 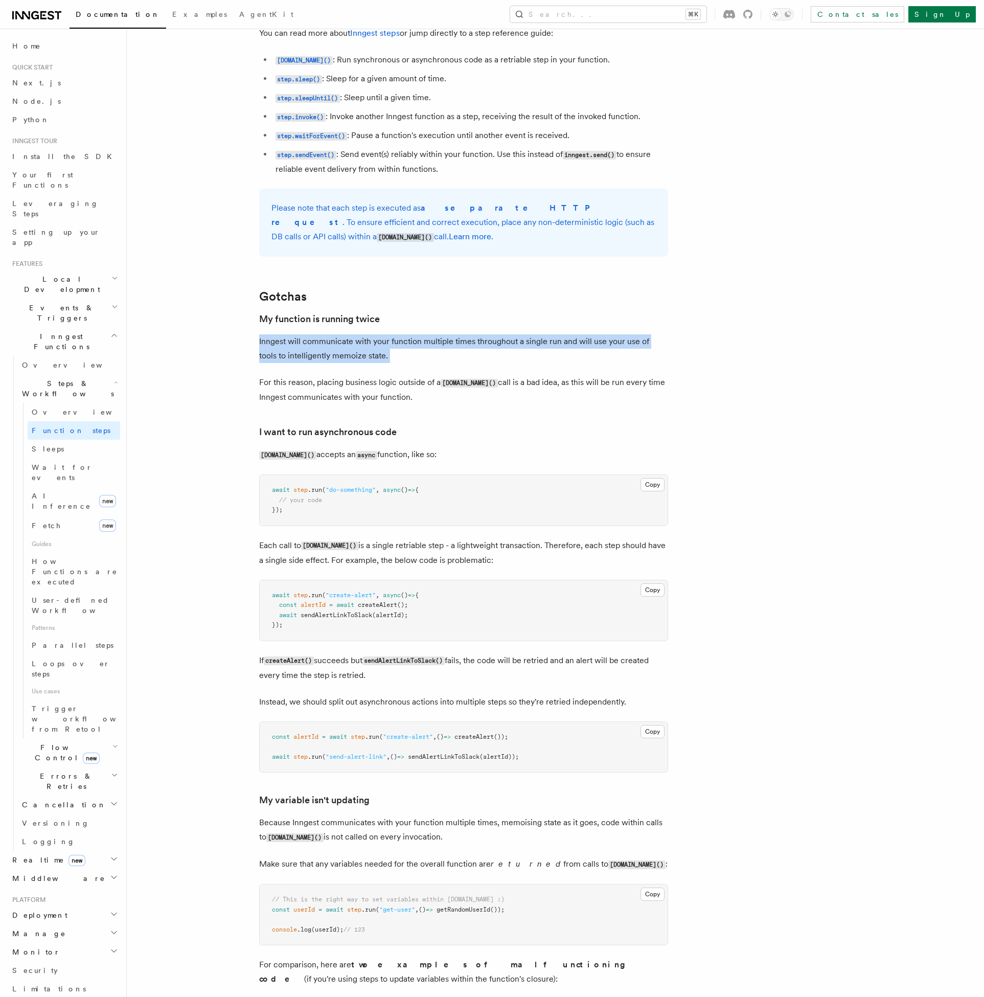 What do you see at coordinates (74, 449) in the screenshot?
I see `a: Sleeps` at bounding box center [74, 449].